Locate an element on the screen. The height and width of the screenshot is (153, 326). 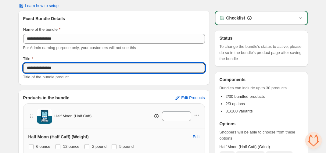
h3: Status is located at coordinates (261, 38).